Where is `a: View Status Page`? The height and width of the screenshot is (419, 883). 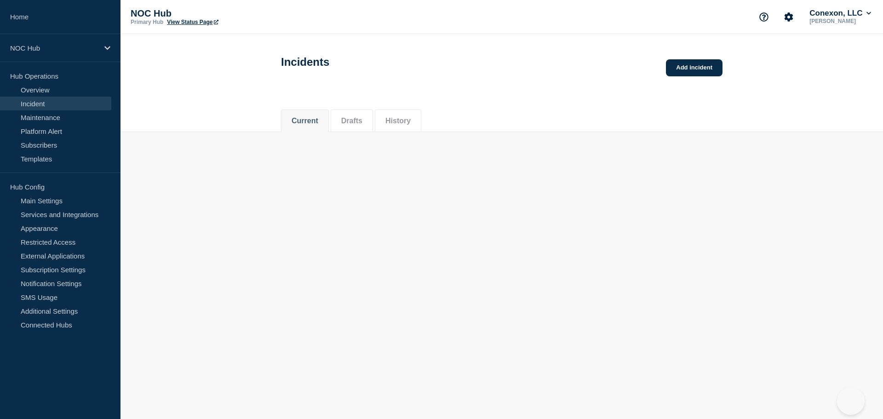 a: View Status Page is located at coordinates (192, 22).